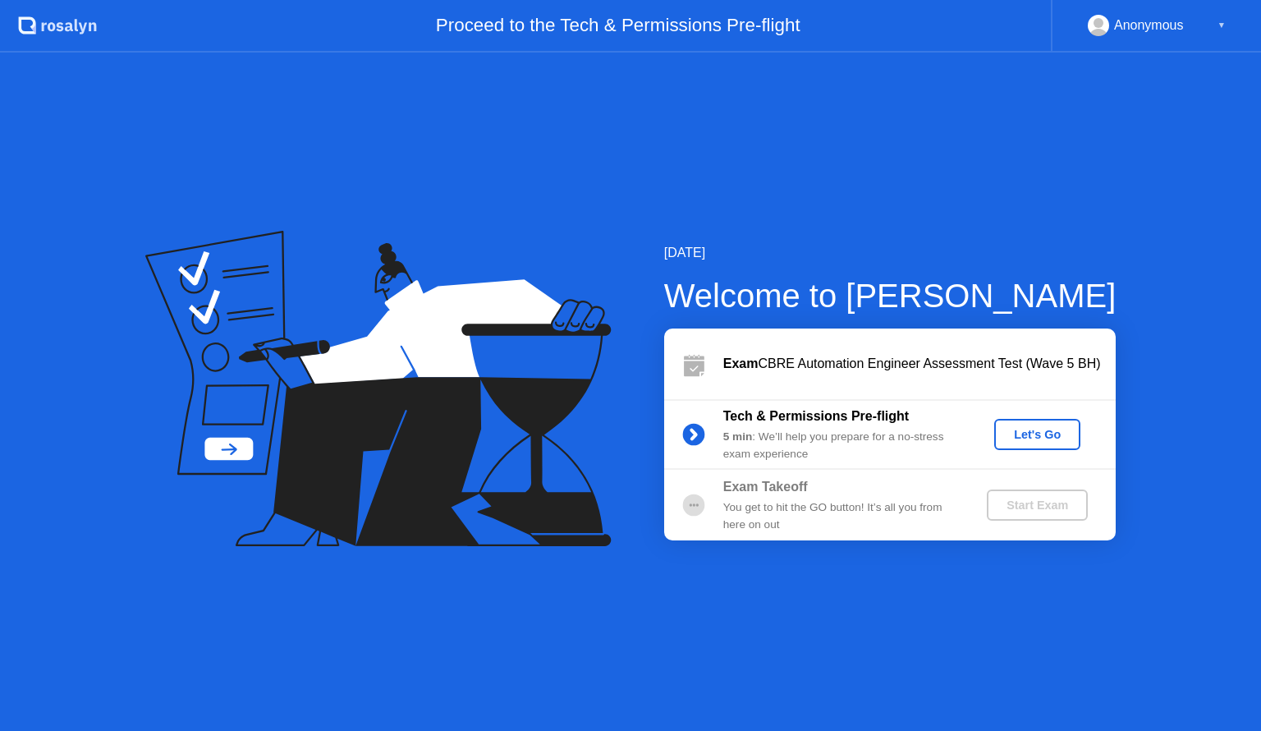 This screenshot has height=731, width=1261. What do you see at coordinates (920, 364) in the screenshot?
I see `div: CBRE Automation Engineer Assessment Test (Wave 5 BH)` at bounding box center [920, 364].